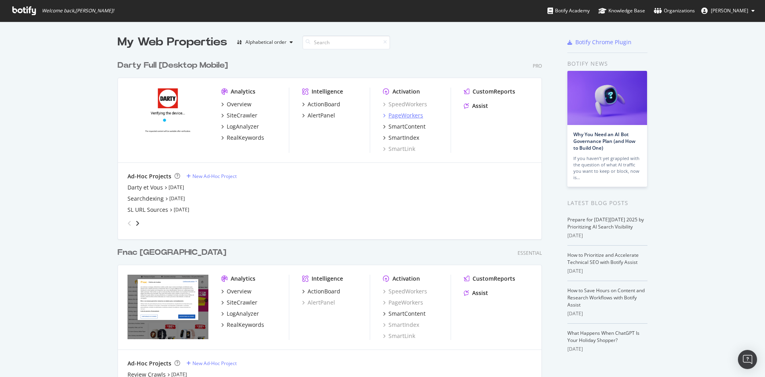  Describe the element at coordinates (129, 223) in the screenshot. I see `div: angle-left` at that location.